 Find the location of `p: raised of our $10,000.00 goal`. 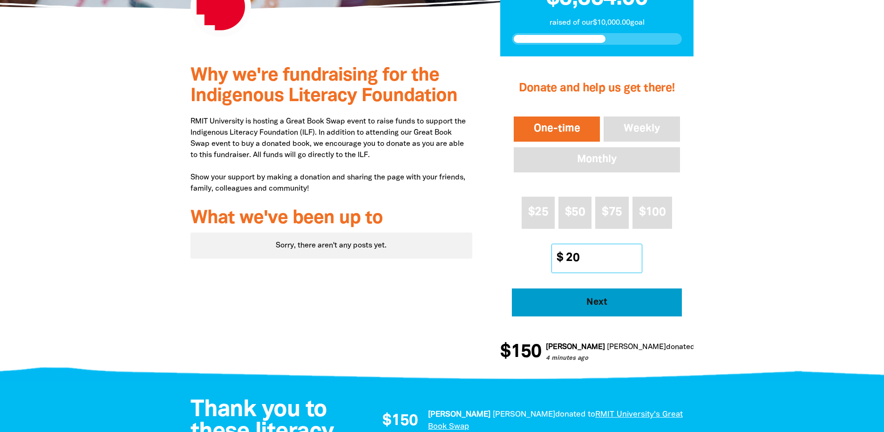

p: raised of our $10,000.00 goal is located at coordinates (597, 23).